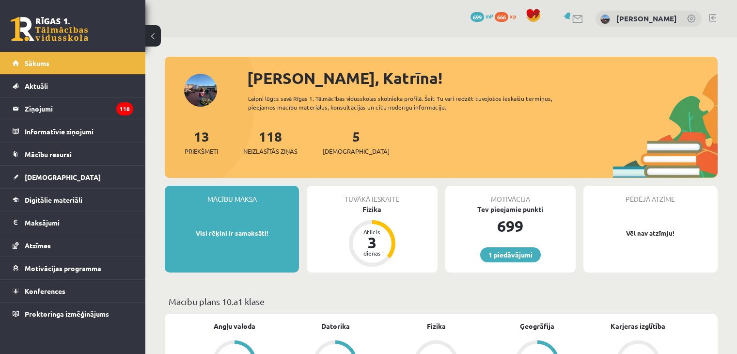 The image size is (737, 354). What do you see at coordinates (477, 17) in the screenshot?
I see `span: 699` at bounding box center [477, 17].